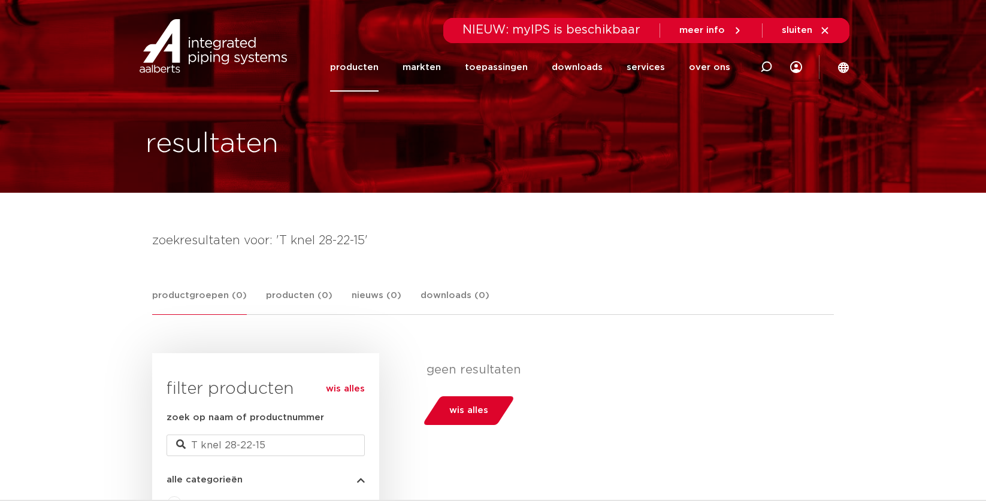 Image resolution: width=986 pixels, height=501 pixels. I want to click on div: my IPS, so click(796, 67).